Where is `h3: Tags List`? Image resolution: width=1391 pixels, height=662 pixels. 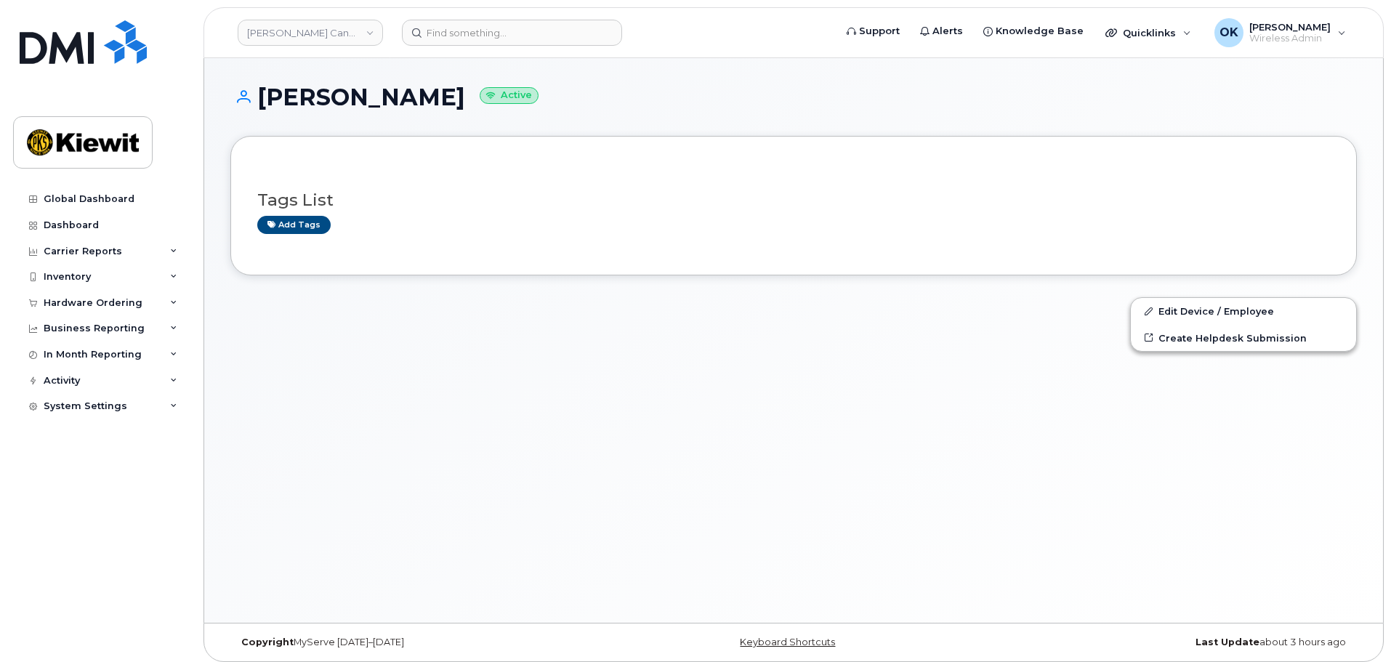 h3: Tags List is located at coordinates (794, 200).